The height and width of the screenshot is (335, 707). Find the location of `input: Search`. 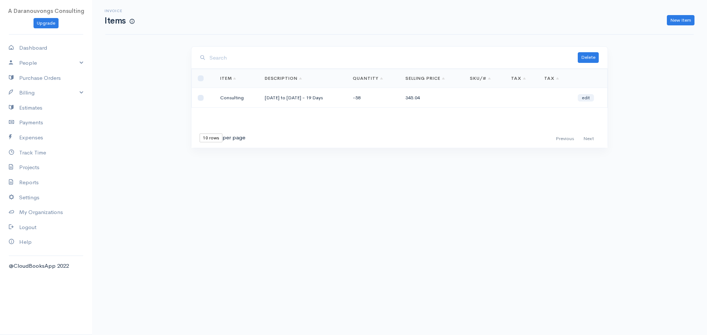

input: Search is located at coordinates (393, 58).